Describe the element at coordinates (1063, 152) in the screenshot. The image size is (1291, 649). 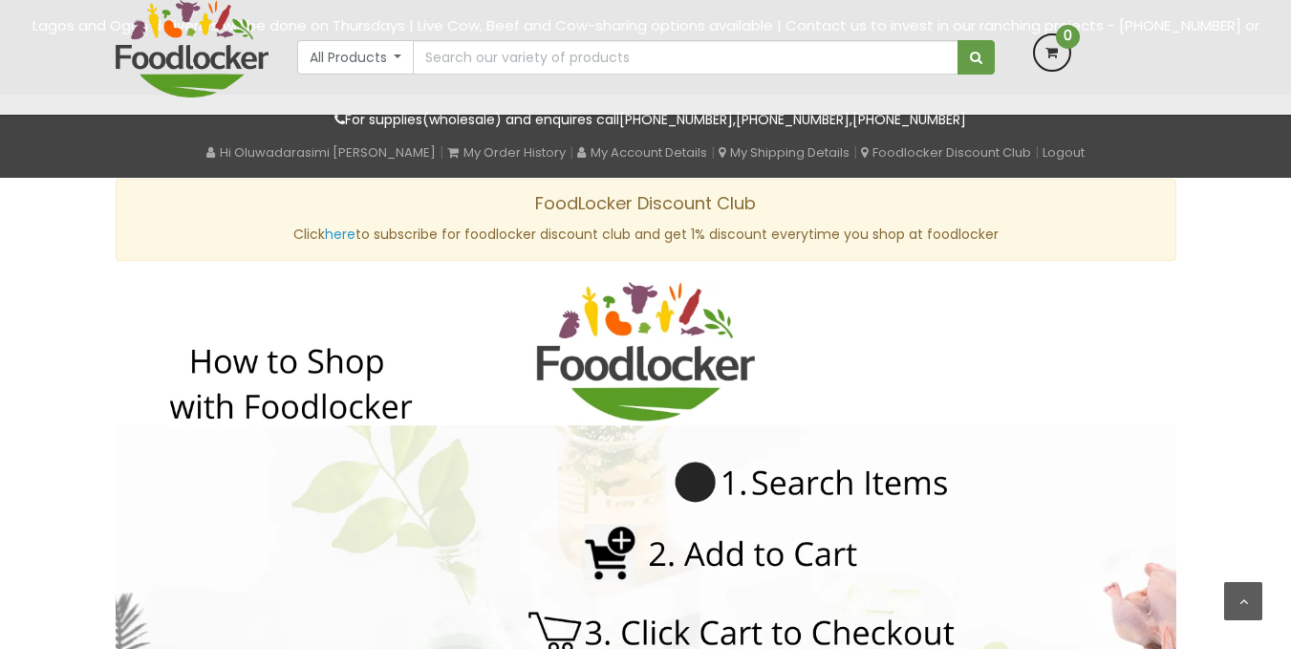
I see `a: Logout` at that location.